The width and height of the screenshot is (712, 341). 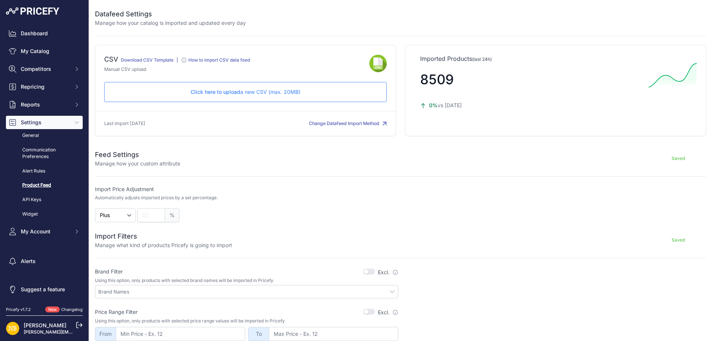 What do you see at coordinates (170, 14) in the screenshot?
I see `h2: Datafeed Settings` at bounding box center [170, 14].